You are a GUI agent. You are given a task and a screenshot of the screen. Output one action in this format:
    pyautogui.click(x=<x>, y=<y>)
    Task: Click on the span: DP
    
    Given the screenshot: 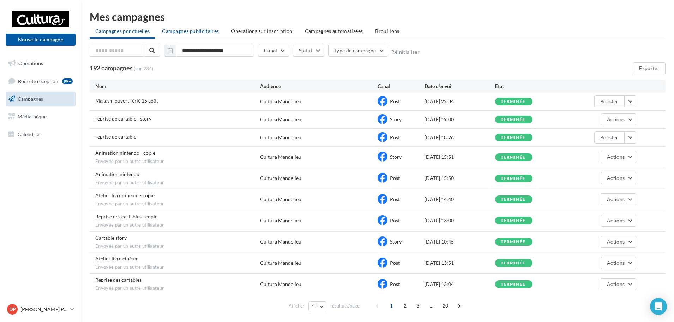 What is the action you would take?
    pyautogui.click(x=12, y=309)
    